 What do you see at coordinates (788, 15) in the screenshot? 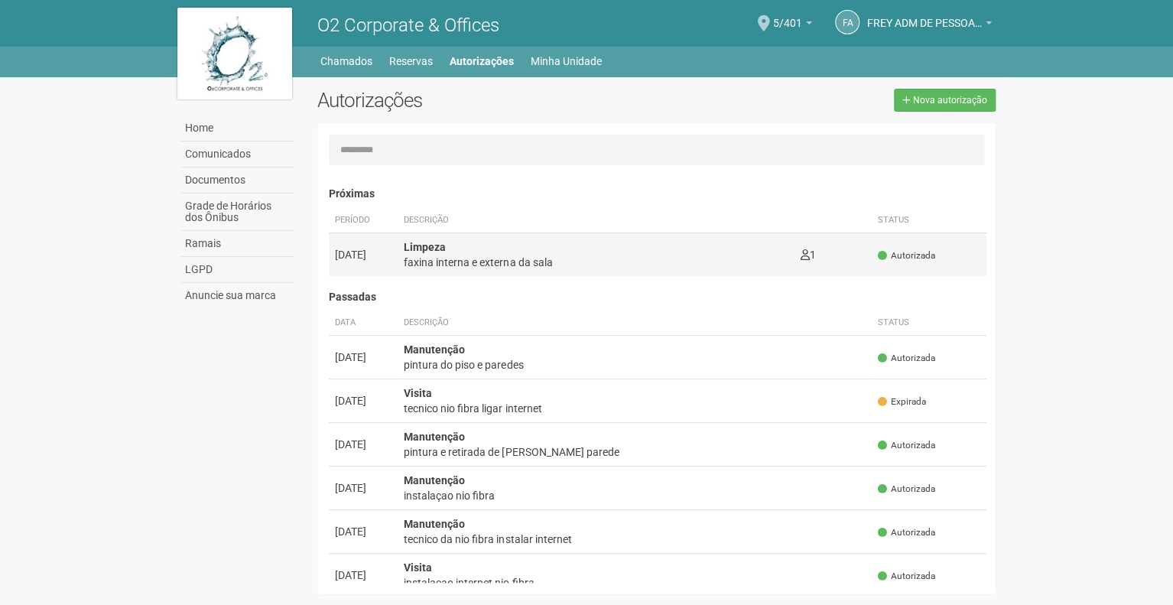
I see `span: 5/401` at bounding box center [788, 15].